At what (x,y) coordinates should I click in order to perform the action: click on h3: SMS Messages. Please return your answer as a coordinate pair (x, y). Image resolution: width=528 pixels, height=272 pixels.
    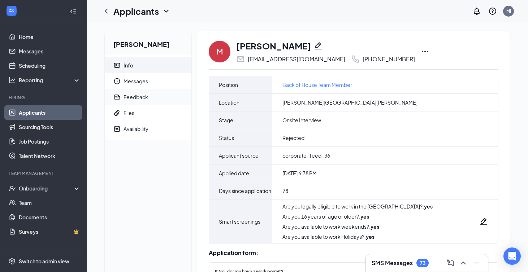
    Looking at the image, I should click on (392, 263).